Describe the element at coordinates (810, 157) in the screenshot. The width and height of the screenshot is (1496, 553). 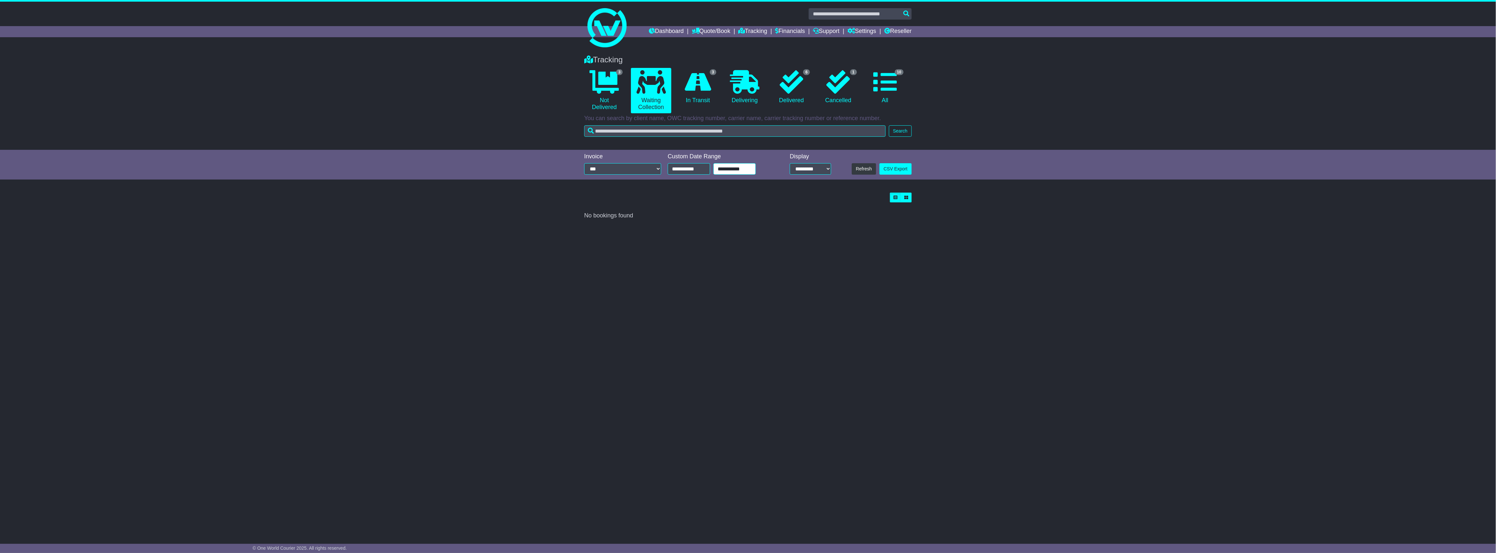
I see `div: Display` at that location.